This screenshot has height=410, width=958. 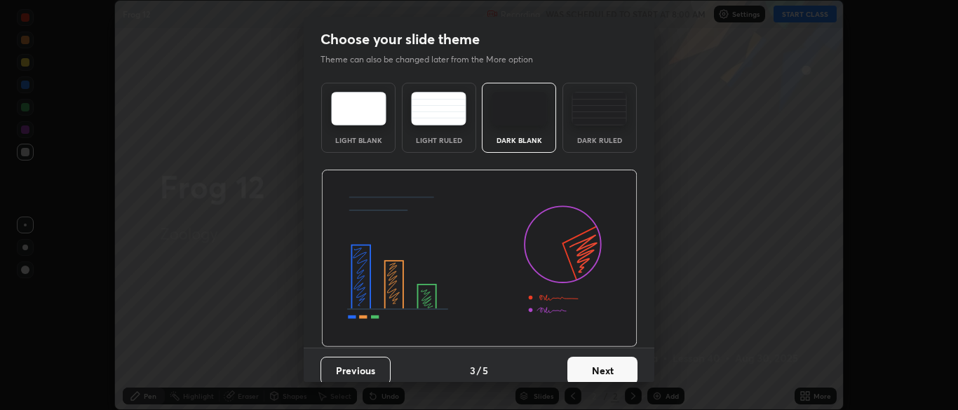 I want to click on div: Dark Ruled, so click(x=600, y=140).